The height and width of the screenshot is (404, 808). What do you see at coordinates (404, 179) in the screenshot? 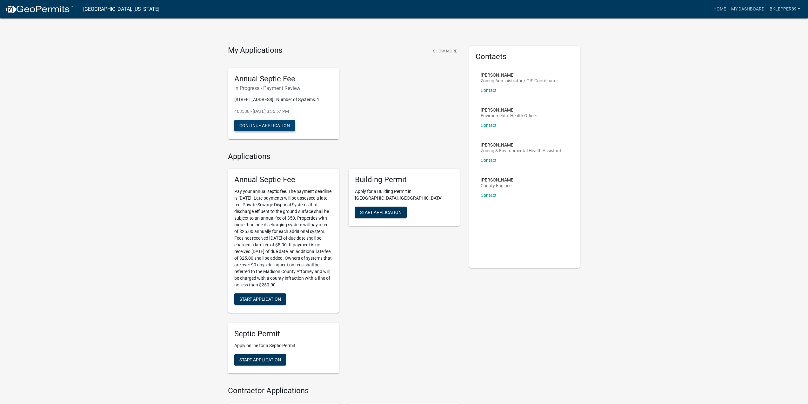
I see `h5: Building Permit` at bounding box center [404, 179].